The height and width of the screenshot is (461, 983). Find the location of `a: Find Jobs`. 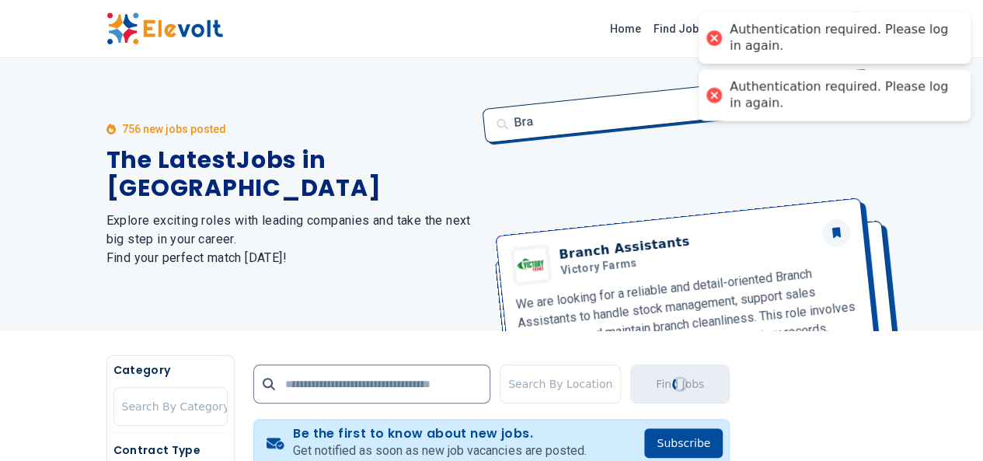

a: Find Jobs is located at coordinates (679, 29).